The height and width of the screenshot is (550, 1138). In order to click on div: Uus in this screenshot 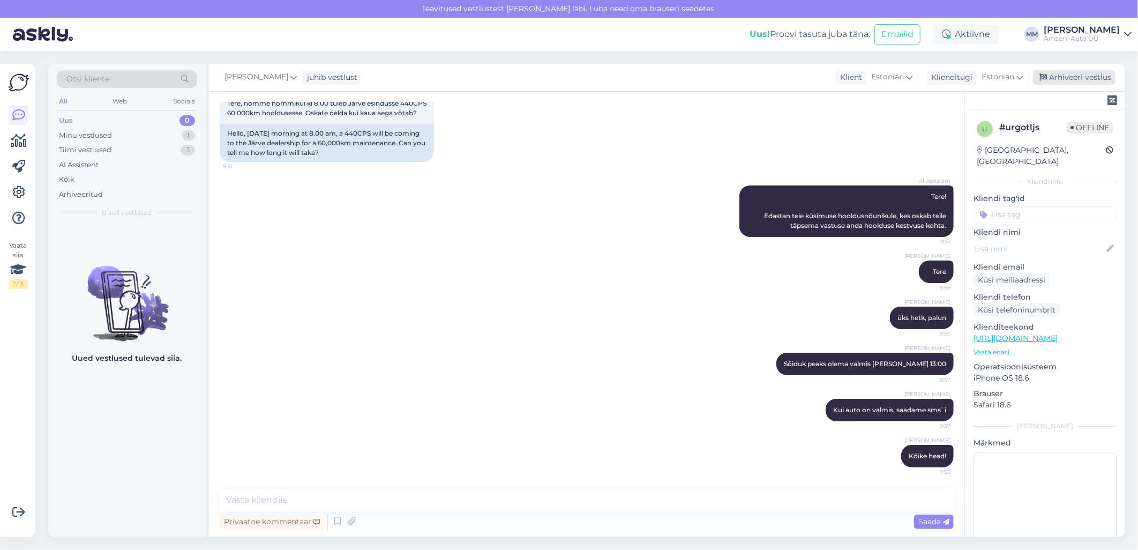, I will do `click(66, 121)`.